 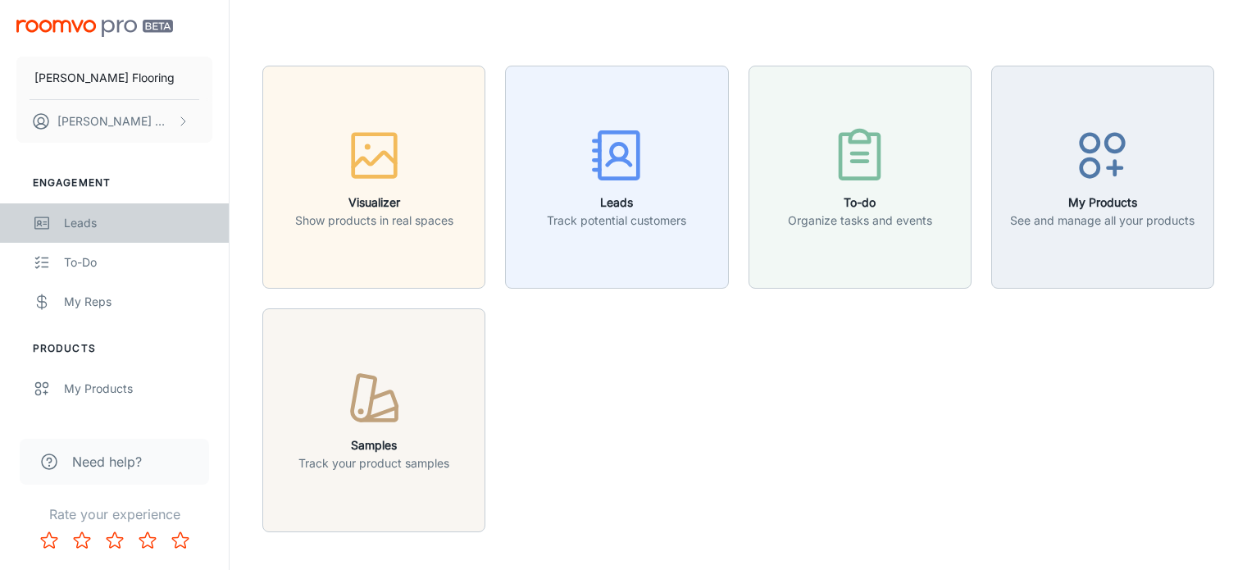 What do you see at coordinates (616, 176) in the screenshot?
I see `a: LeadsTrack potential customers` at bounding box center [616, 176].